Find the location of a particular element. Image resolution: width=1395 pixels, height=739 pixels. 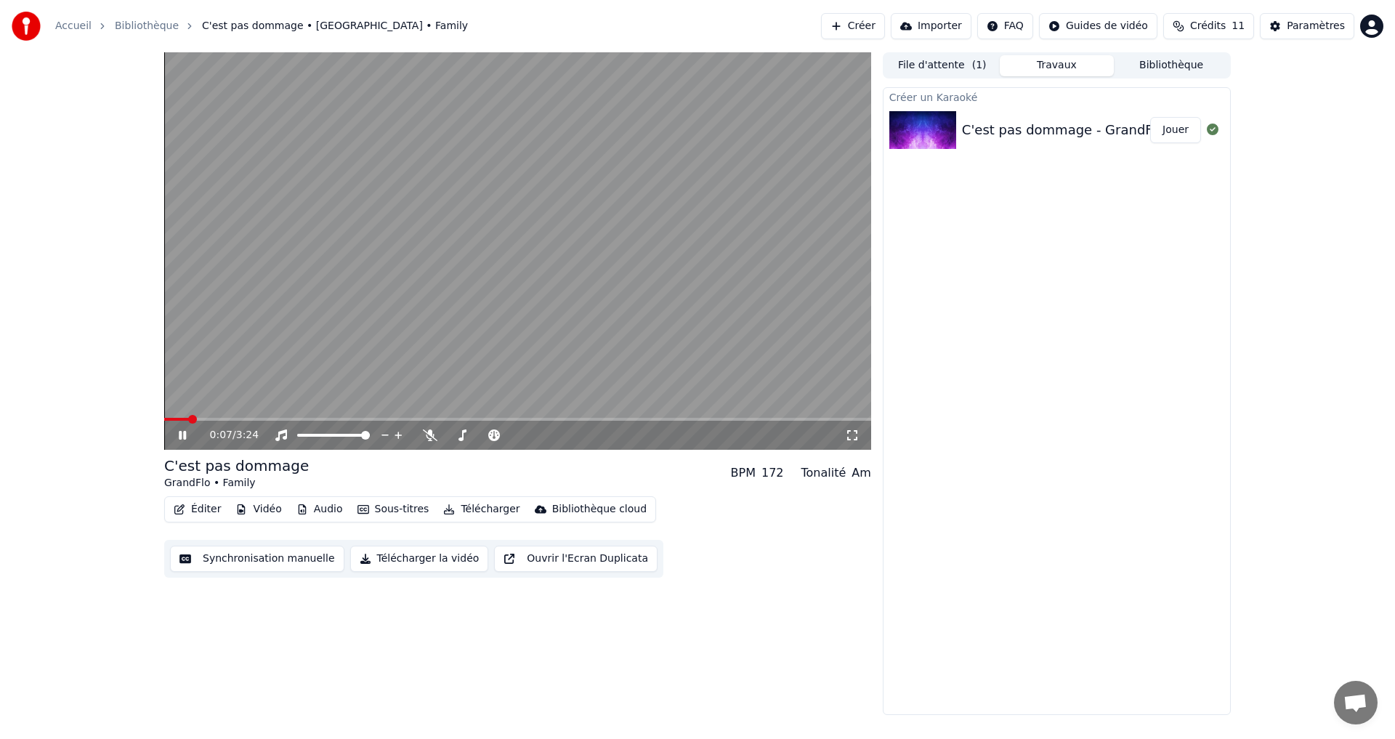

div: Créer un Karaoké is located at coordinates (1056, 97).